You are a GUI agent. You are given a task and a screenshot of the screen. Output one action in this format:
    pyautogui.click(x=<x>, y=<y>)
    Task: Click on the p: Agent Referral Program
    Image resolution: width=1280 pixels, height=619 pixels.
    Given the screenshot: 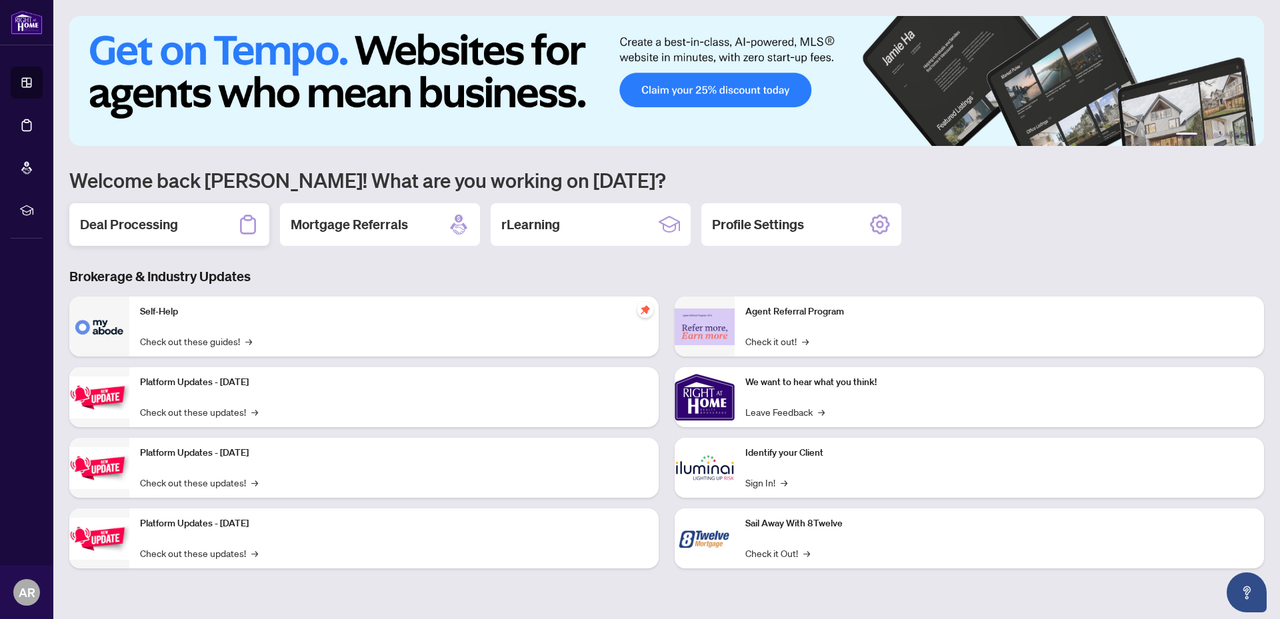 What is the action you would take?
    pyautogui.click(x=999, y=312)
    